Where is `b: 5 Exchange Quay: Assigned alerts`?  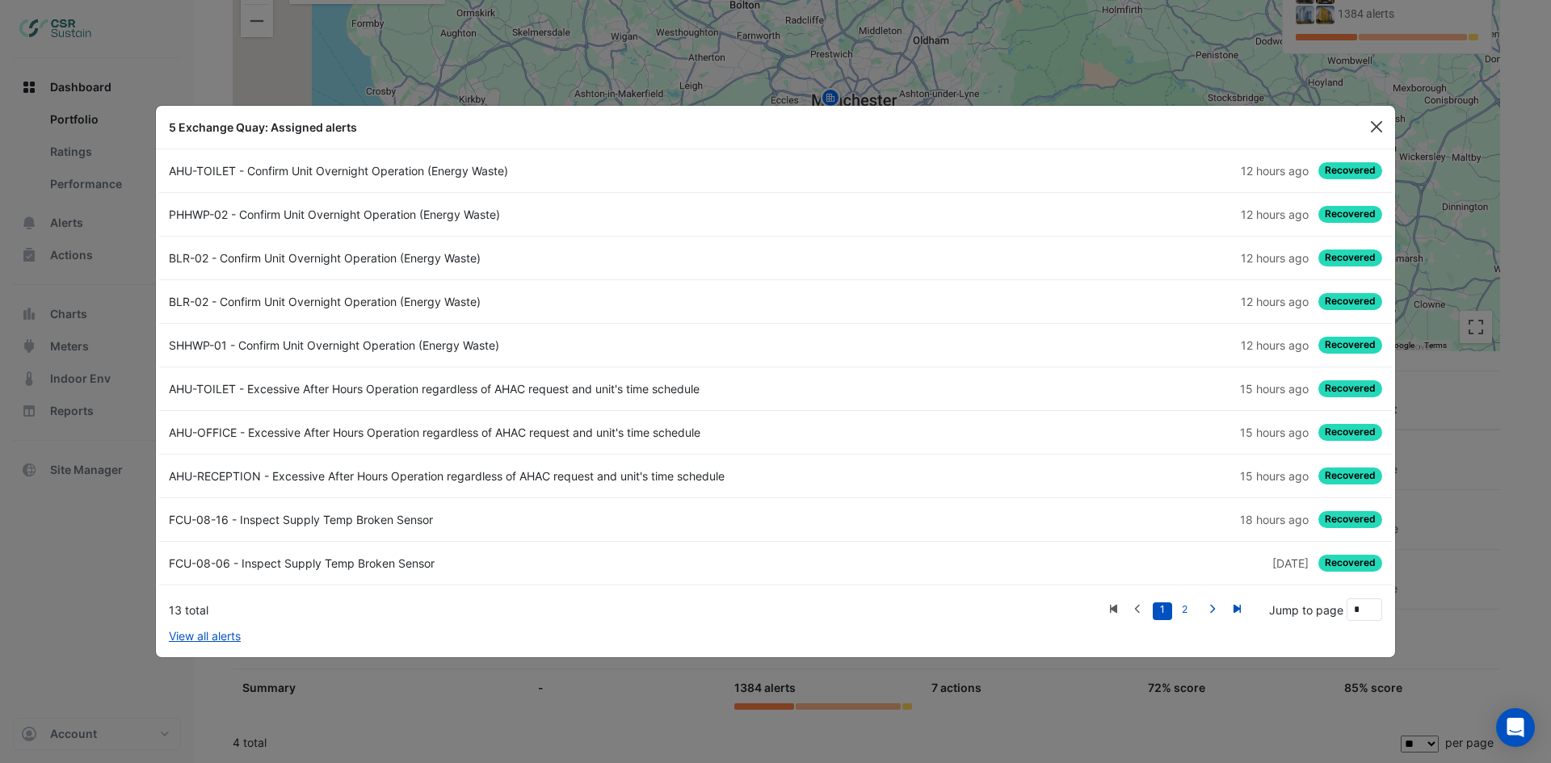 b: 5 Exchange Quay: Assigned alerts is located at coordinates (262, 127).